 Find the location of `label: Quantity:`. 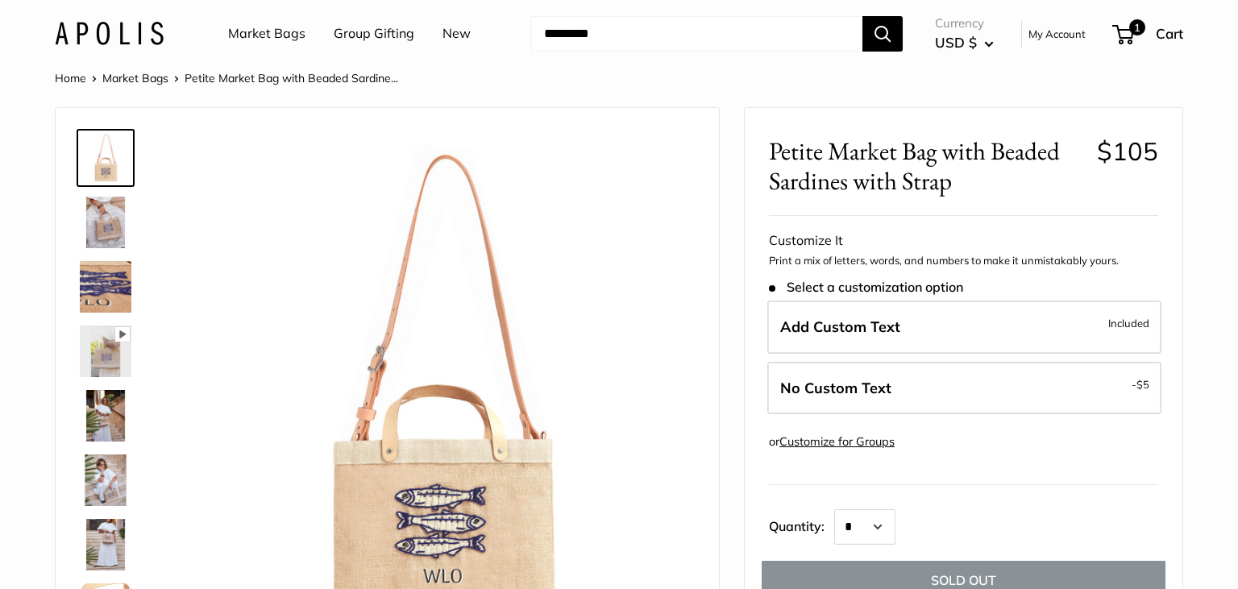

label: Quantity: is located at coordinates (801, 525).